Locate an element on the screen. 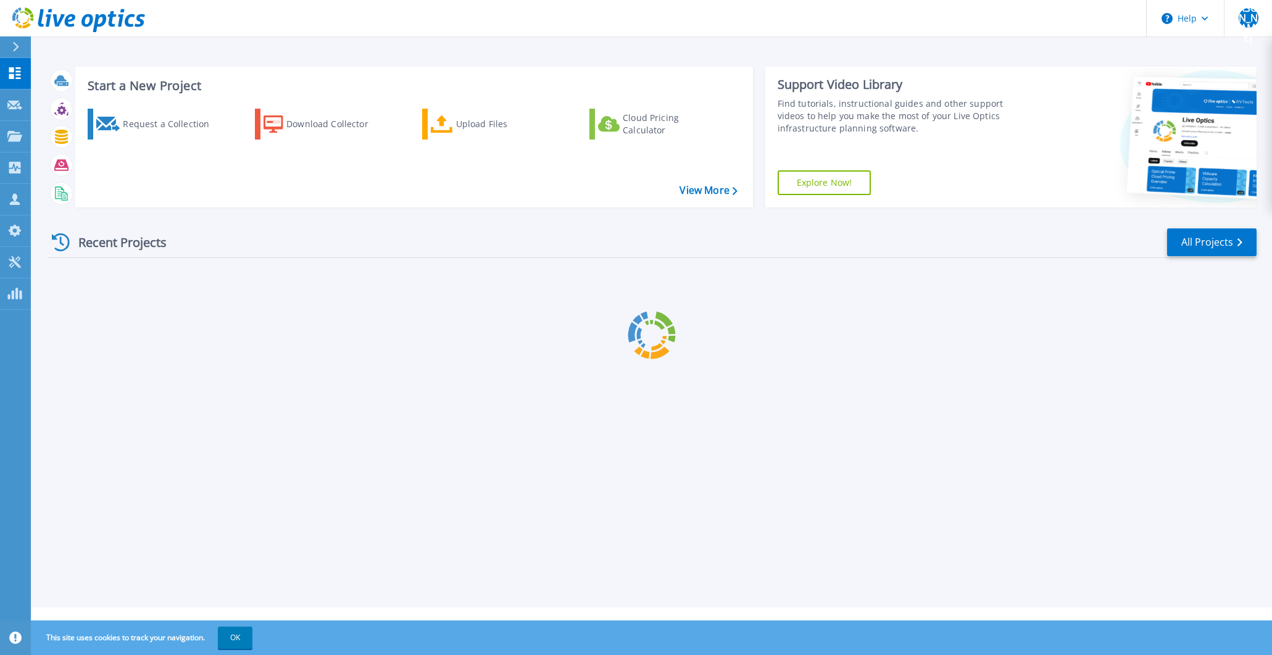  a: Explore Now! is located at coordinates (825, 183).